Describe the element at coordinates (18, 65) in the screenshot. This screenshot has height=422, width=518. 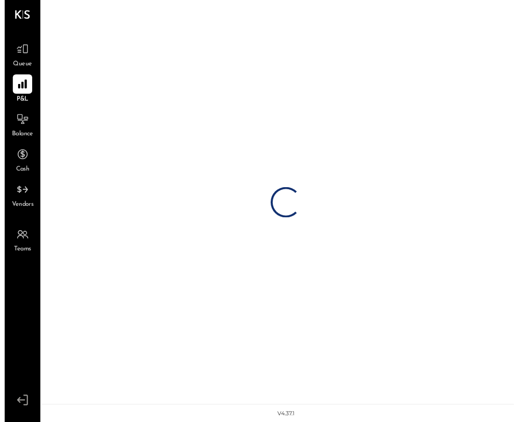
I see `span: Queue` at that location.